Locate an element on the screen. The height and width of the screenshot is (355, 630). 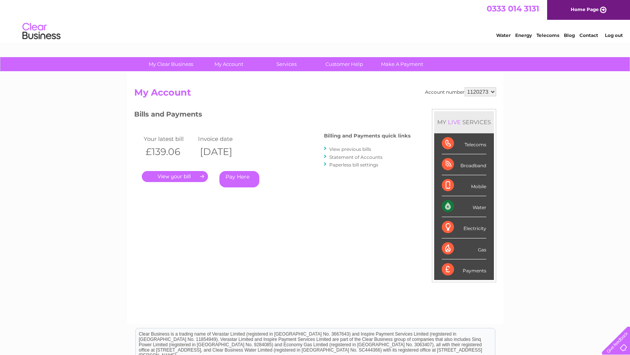
th: £139.06 is located at coordinates (169, 151).